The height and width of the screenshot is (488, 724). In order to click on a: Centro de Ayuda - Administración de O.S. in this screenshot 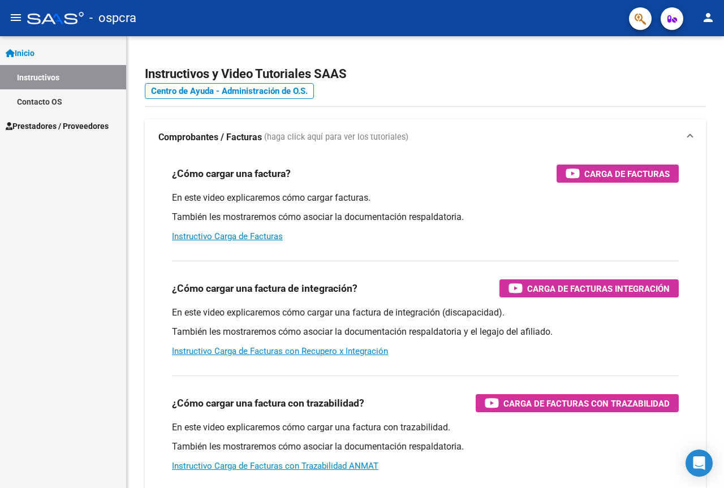, I will do `click(229, 91)`.